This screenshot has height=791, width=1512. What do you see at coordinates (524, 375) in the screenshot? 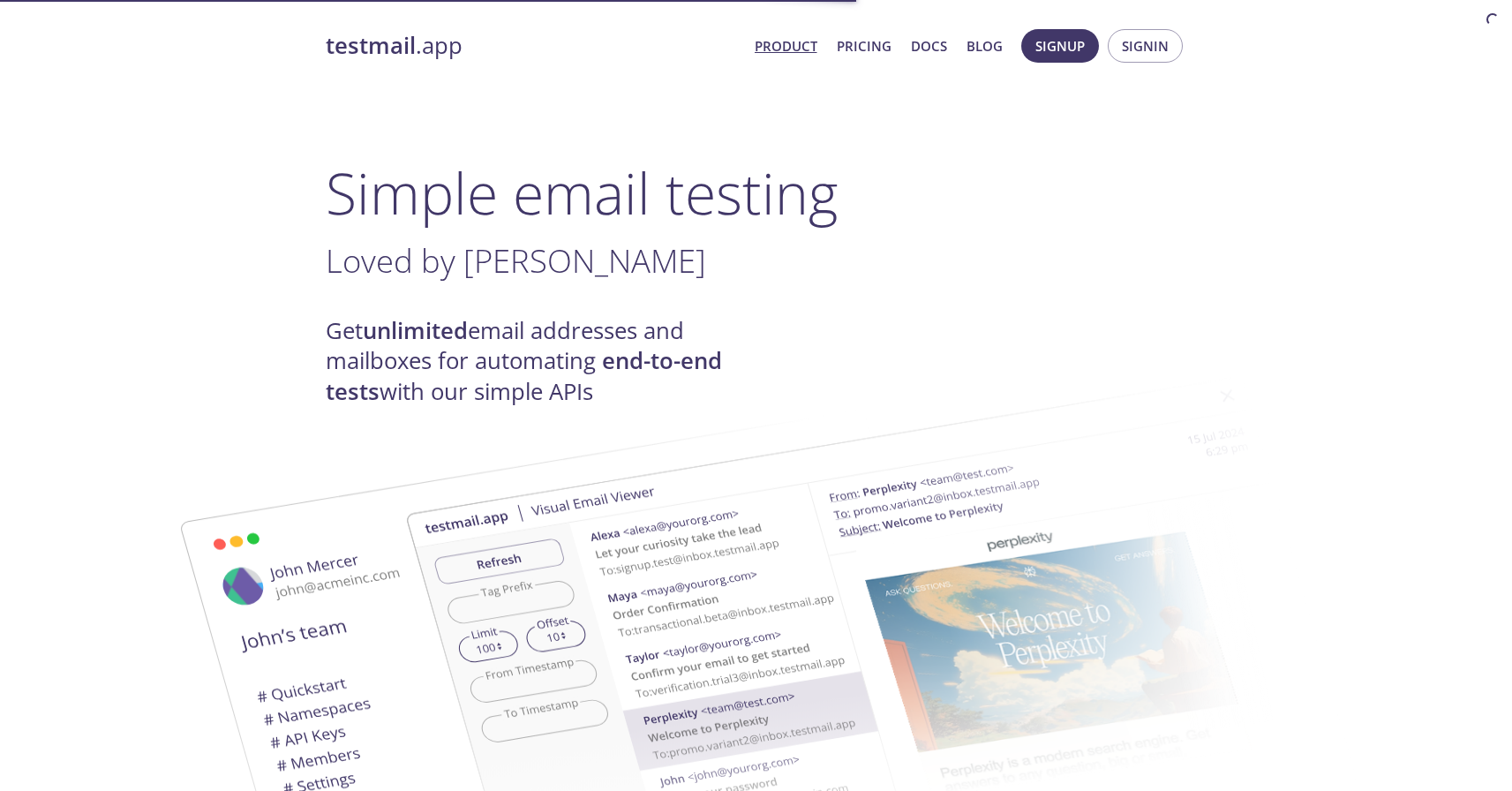
I see `strong: end-to-end tests` at bounding box center [524, 375].